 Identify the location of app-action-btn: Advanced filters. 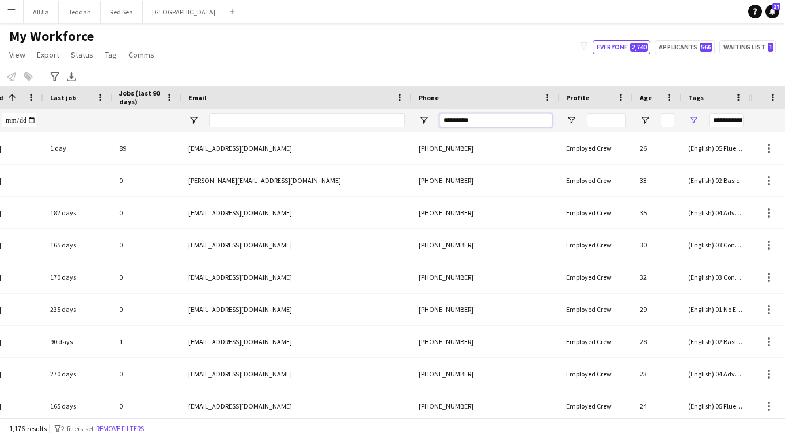
(55, 77).